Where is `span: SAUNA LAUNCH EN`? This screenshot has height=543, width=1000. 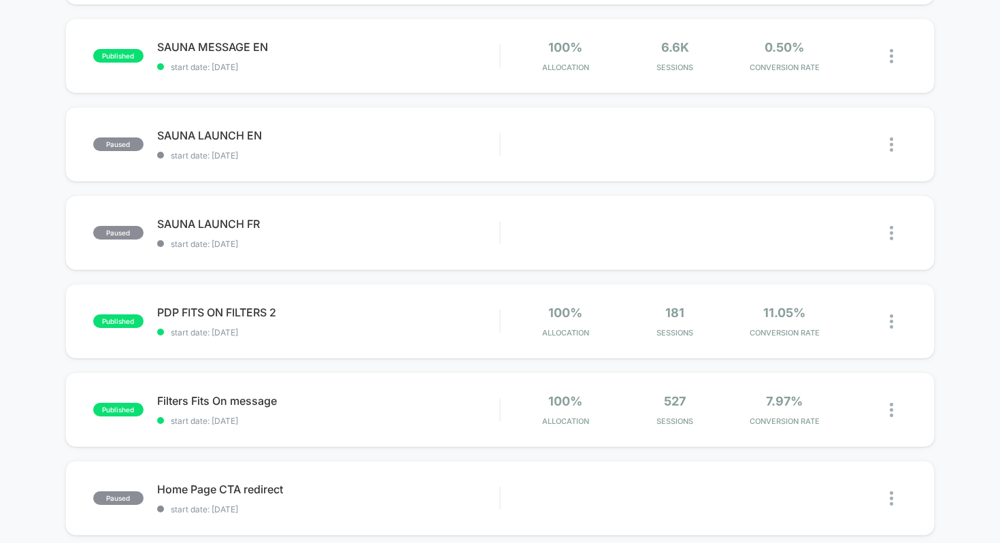 span: SAUNA LAUNCH EN is located at coordinates (329, 135).